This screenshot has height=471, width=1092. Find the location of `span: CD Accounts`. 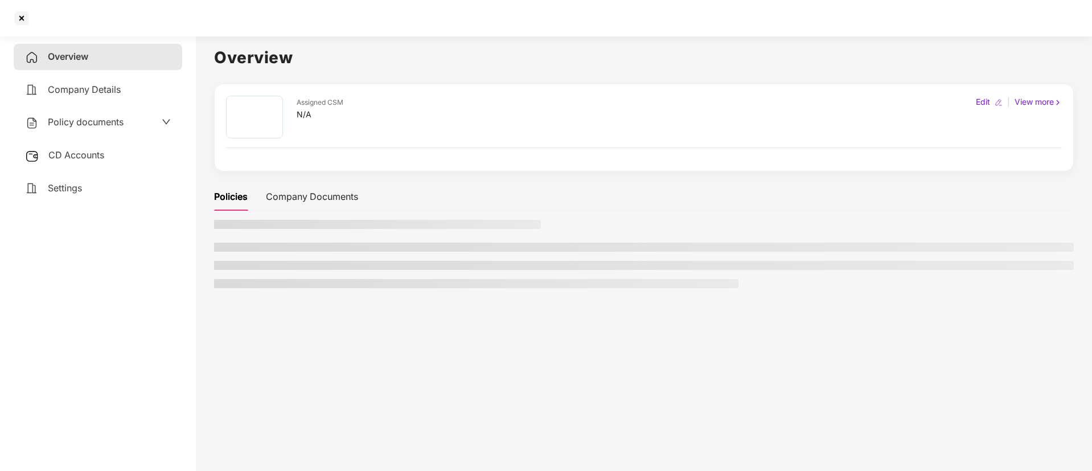

span: CD Accounts is located at coordinates (76, 155).